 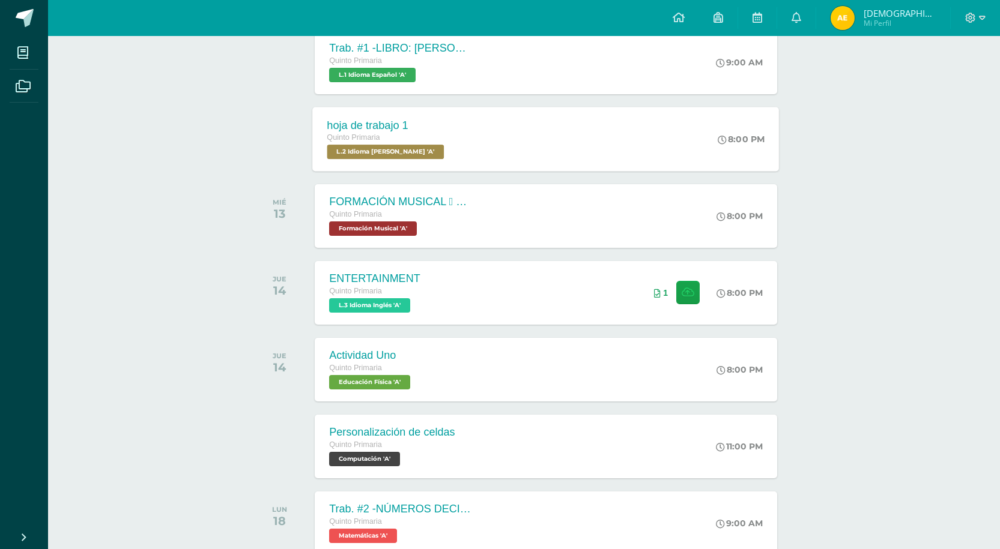 I want to click on div: Actividad Uno, so click(x=371, y=356).